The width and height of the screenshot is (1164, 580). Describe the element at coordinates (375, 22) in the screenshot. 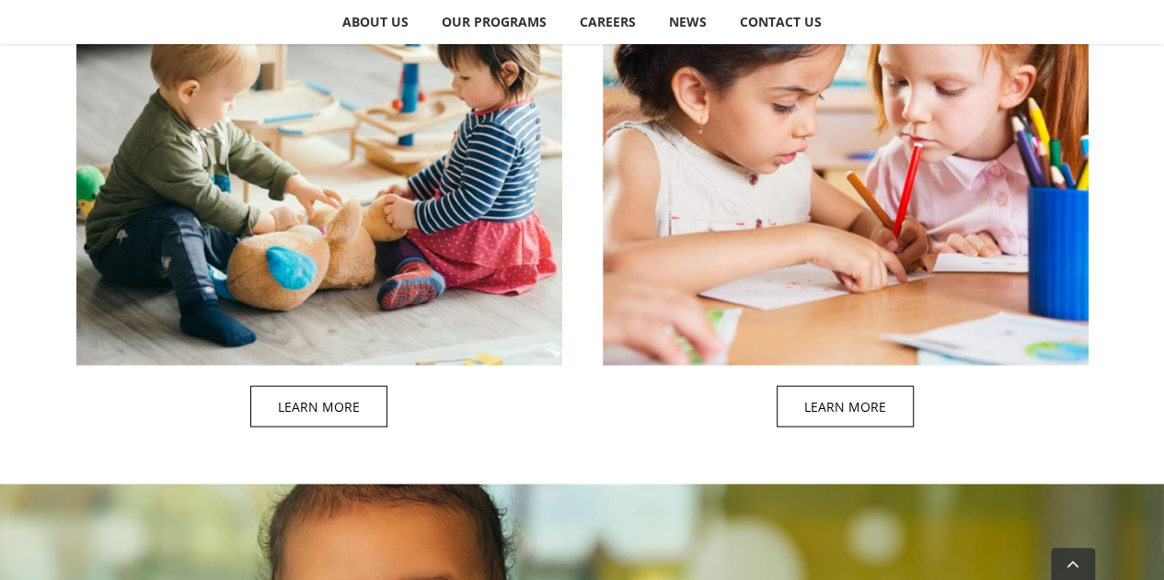

I see `a: ABOUT US` at that location.